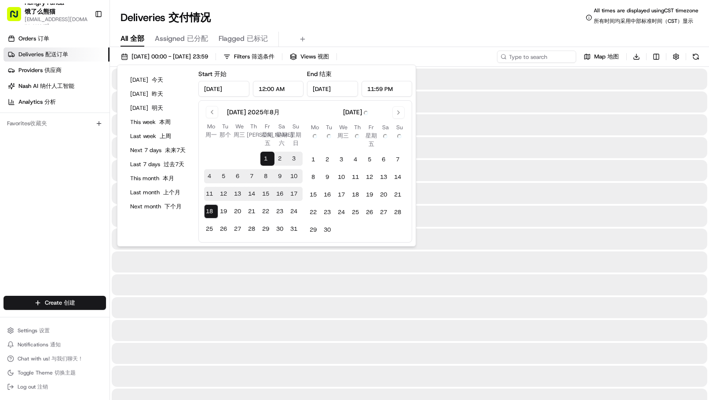  What do you see at coordinates (323, 56) in the screenshot?
I see `span: 视图` at bounding box center [323, 56].